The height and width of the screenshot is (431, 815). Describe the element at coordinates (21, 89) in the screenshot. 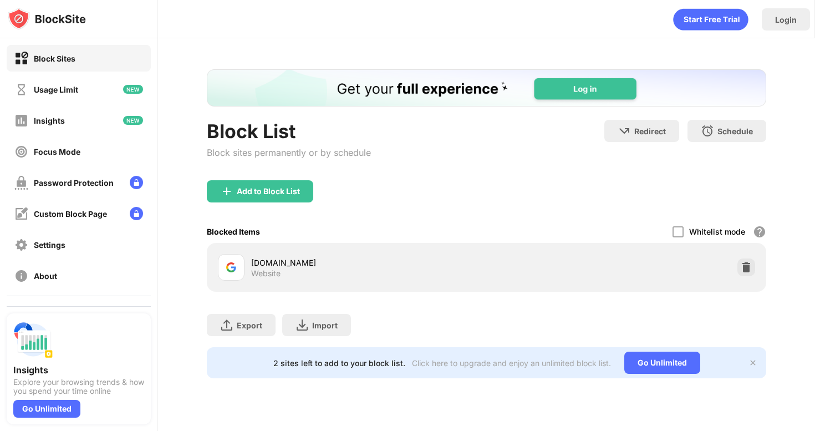

I see `img: time-usage-off.svg` at that location.